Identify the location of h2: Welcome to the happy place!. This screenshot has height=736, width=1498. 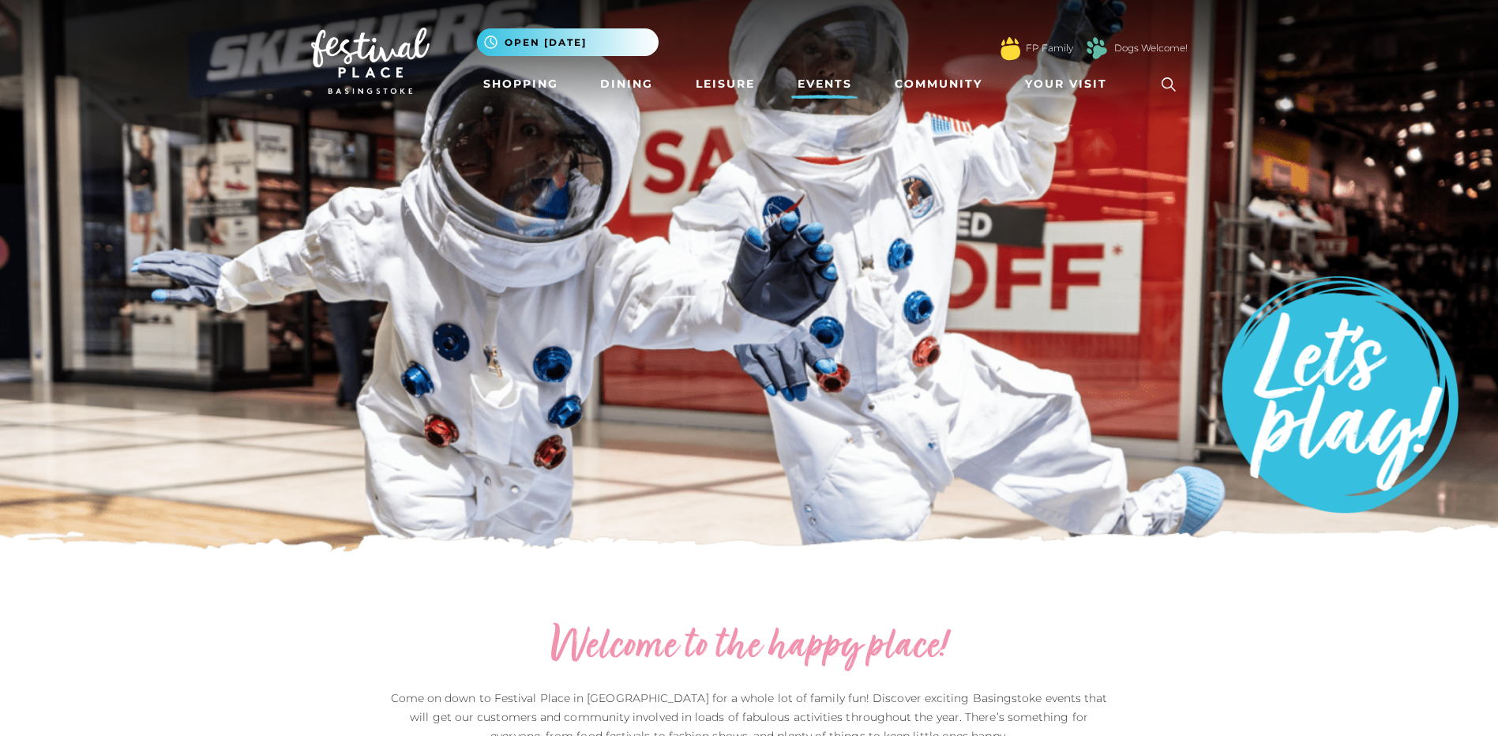
(750, 648).